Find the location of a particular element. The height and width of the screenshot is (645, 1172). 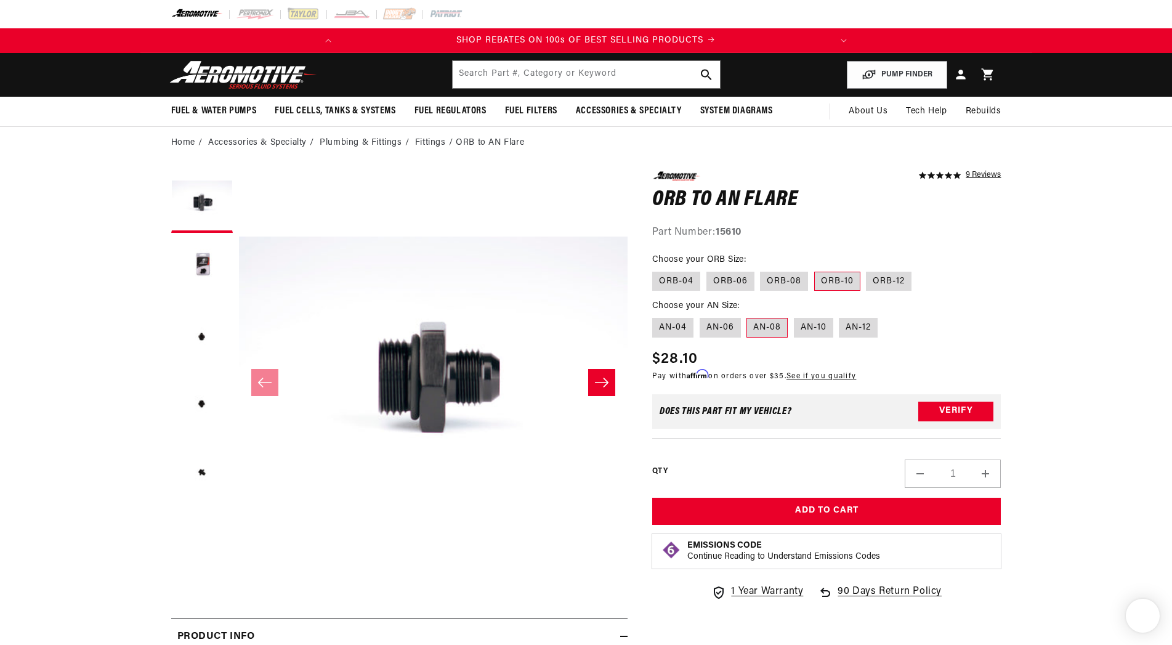

button: Load image 3 in gallery view is located at coordinates (202, 337).